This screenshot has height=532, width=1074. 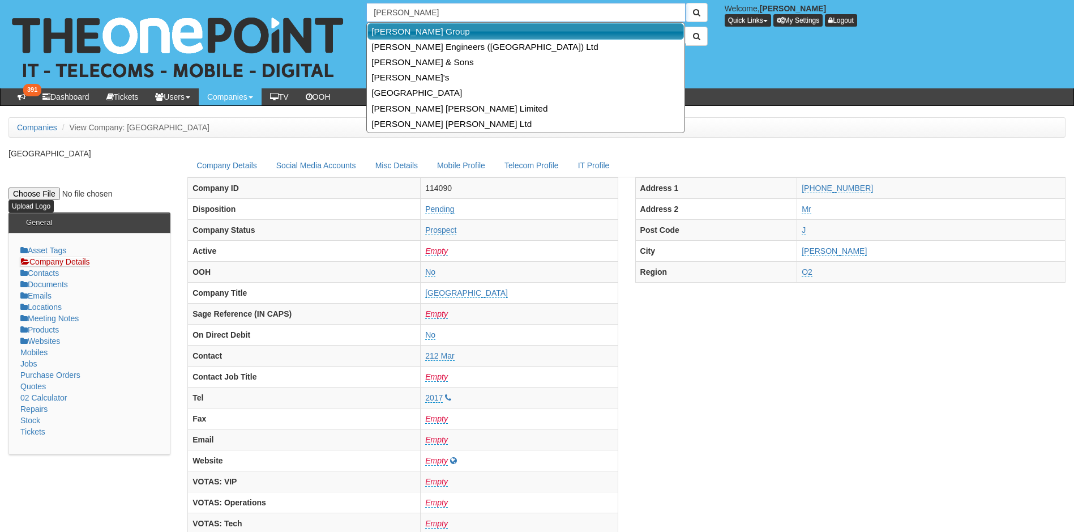 I want to click on th: Contact, so click(x=304, y=355).